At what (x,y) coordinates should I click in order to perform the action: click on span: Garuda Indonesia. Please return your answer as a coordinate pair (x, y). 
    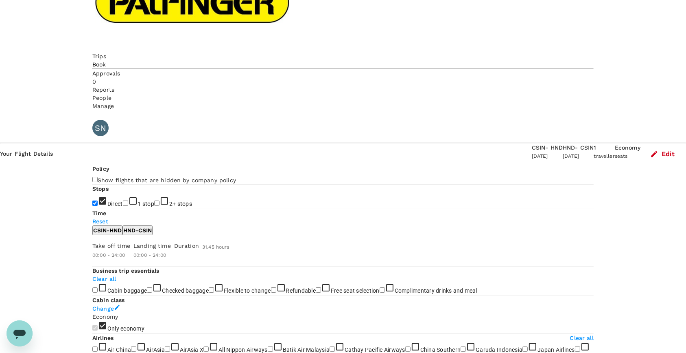
    Looking at the image, I should click on (499, 349).